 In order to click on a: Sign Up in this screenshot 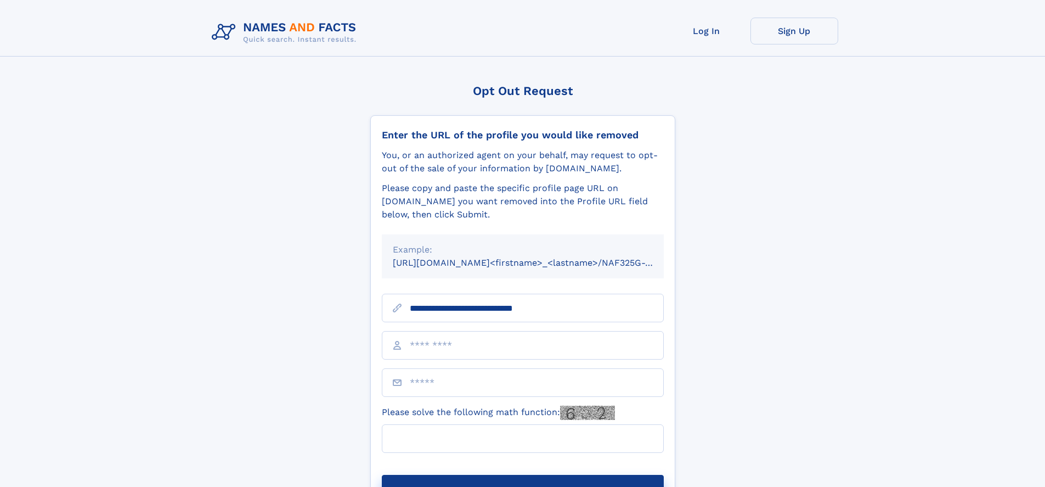, I will do `click(794, 31)`.